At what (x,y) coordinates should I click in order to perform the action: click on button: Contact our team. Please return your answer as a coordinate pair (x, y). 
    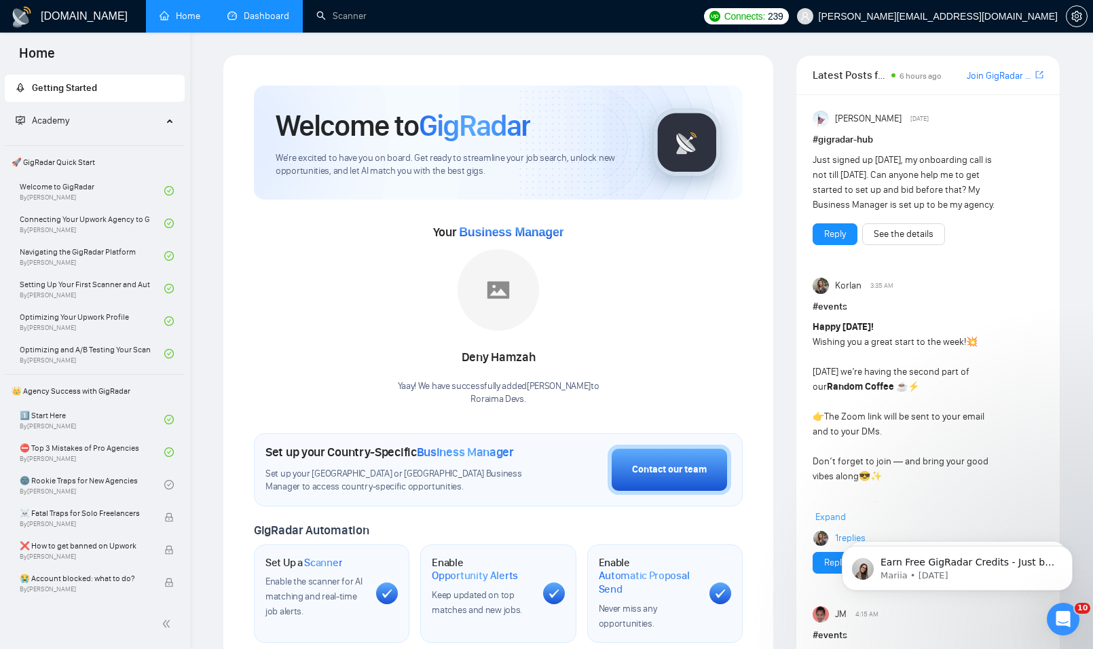
    Looking at the image, I should click on (670, 470).